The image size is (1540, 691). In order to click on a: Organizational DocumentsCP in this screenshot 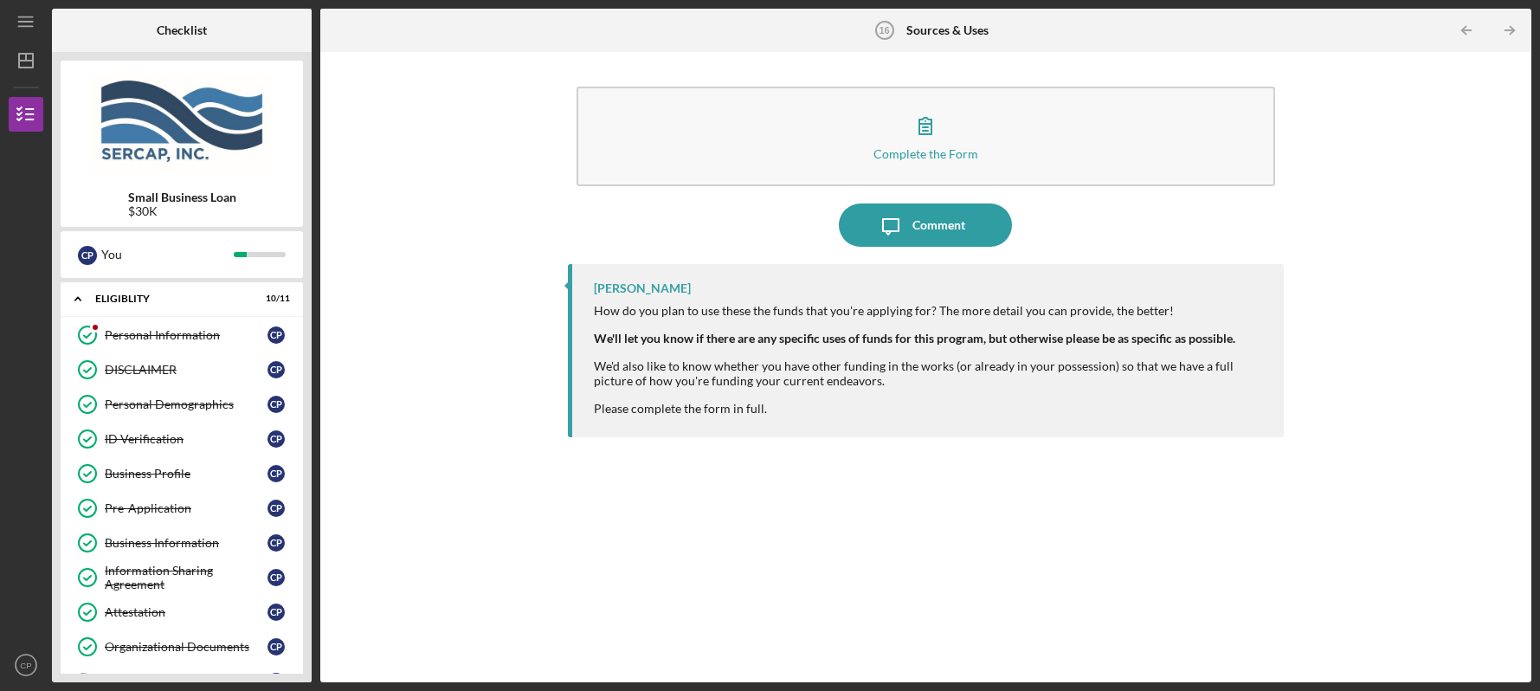, I will do `click(182, 647)`.